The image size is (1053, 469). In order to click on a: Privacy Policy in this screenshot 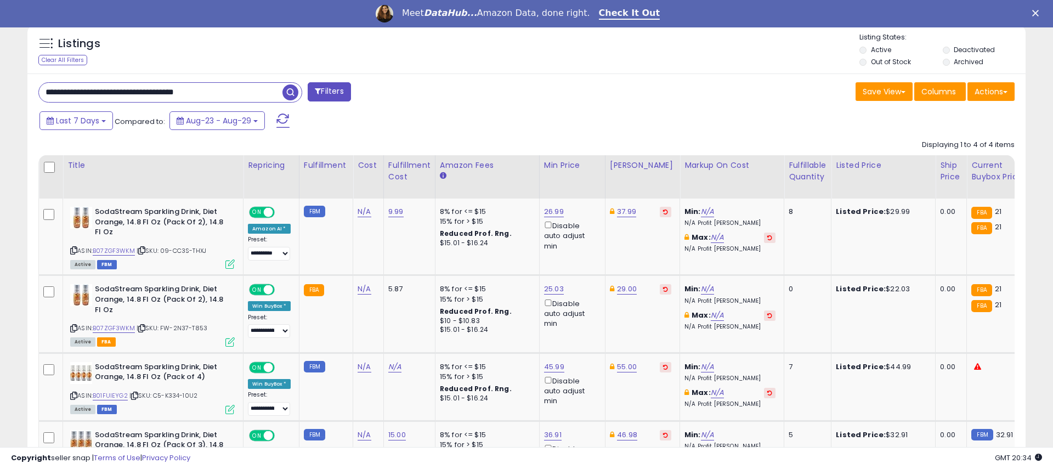, I will do `click(166, 457)`.